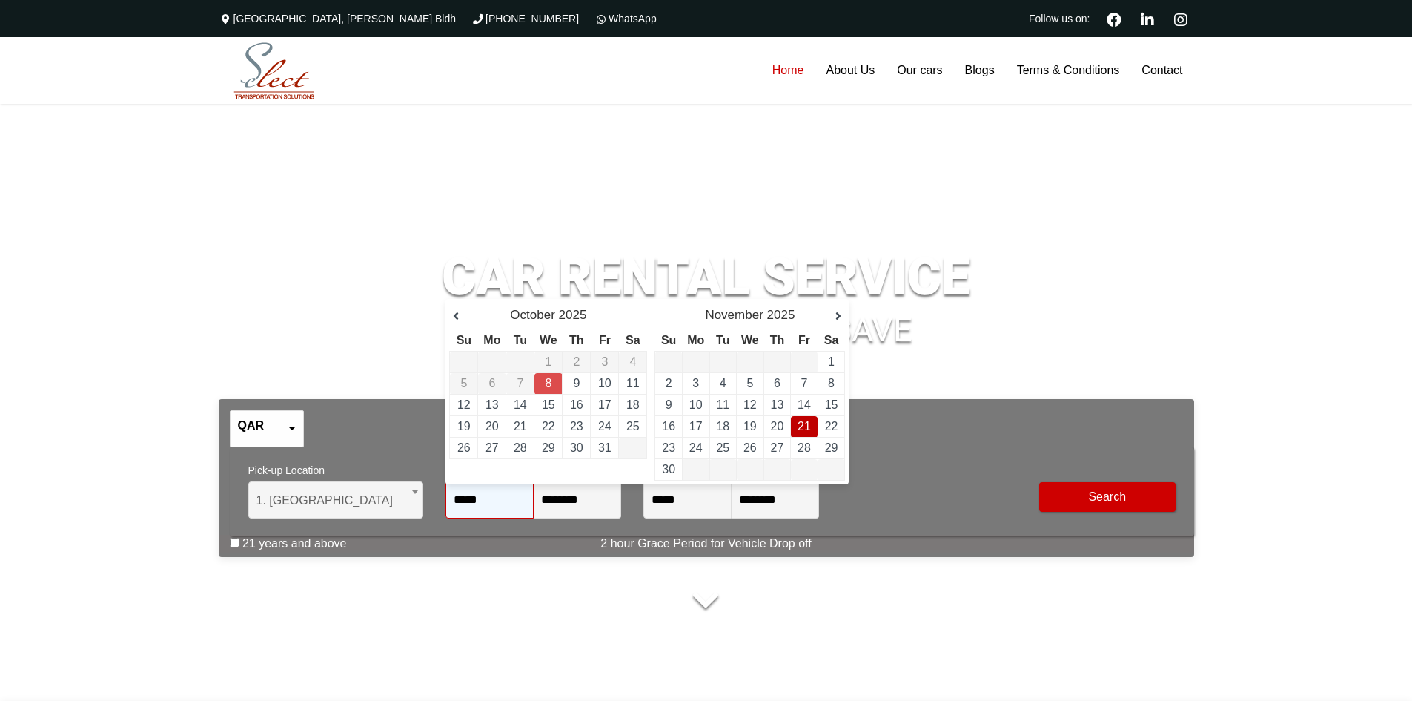 Image resolution: width=1412 pixels, height=701 pixels. I want to click on span: 2, so click(576, 361).